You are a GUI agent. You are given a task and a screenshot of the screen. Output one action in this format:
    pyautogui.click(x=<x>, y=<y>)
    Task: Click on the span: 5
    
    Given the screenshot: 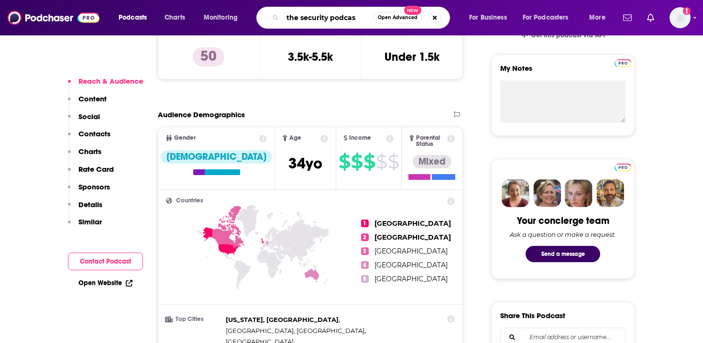 What is the action you would take?
    pyautogui.click(x=365, y=279)
    